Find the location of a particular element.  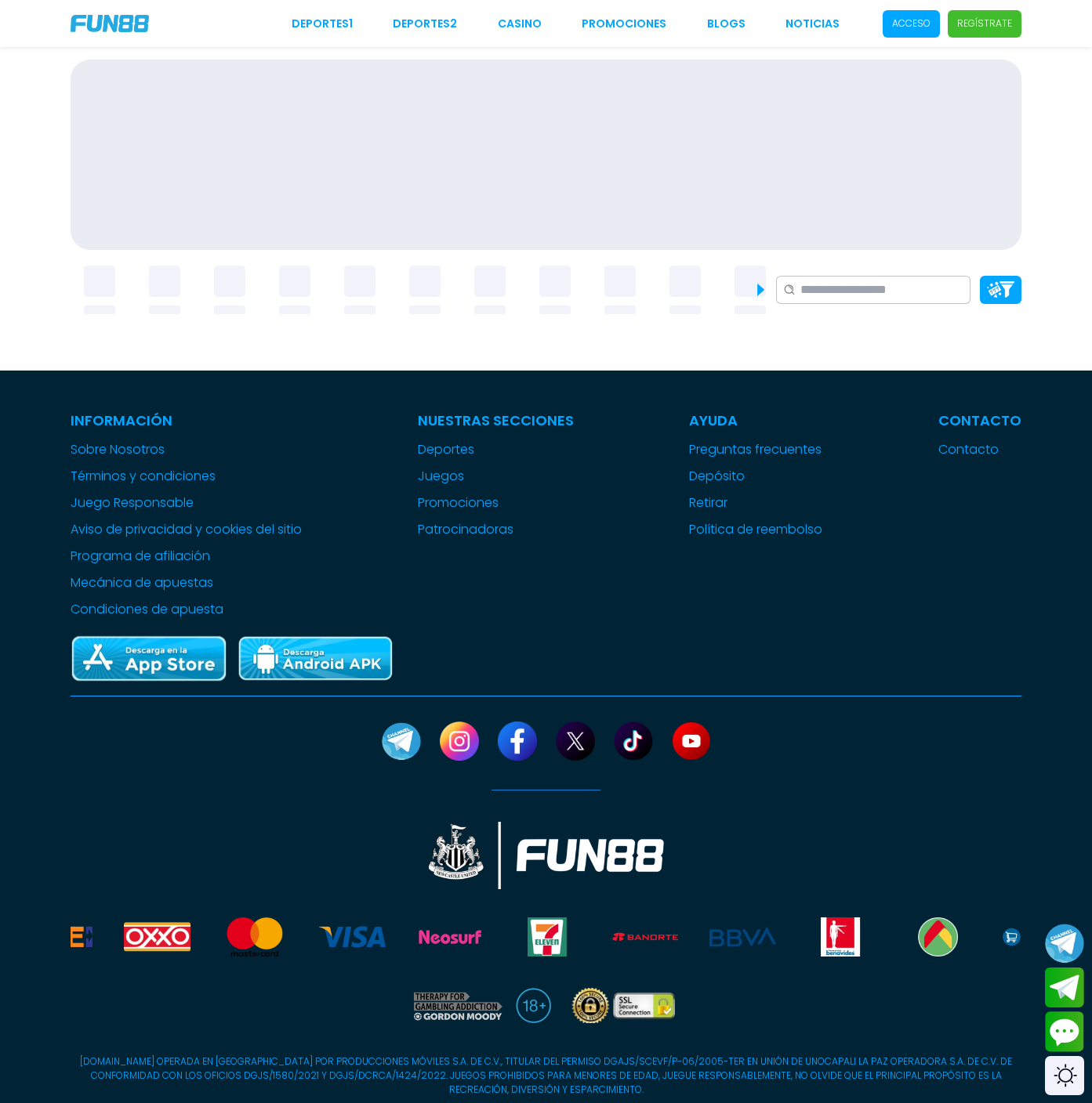

a: NOTICIAS is located at coordinates (812, 23).